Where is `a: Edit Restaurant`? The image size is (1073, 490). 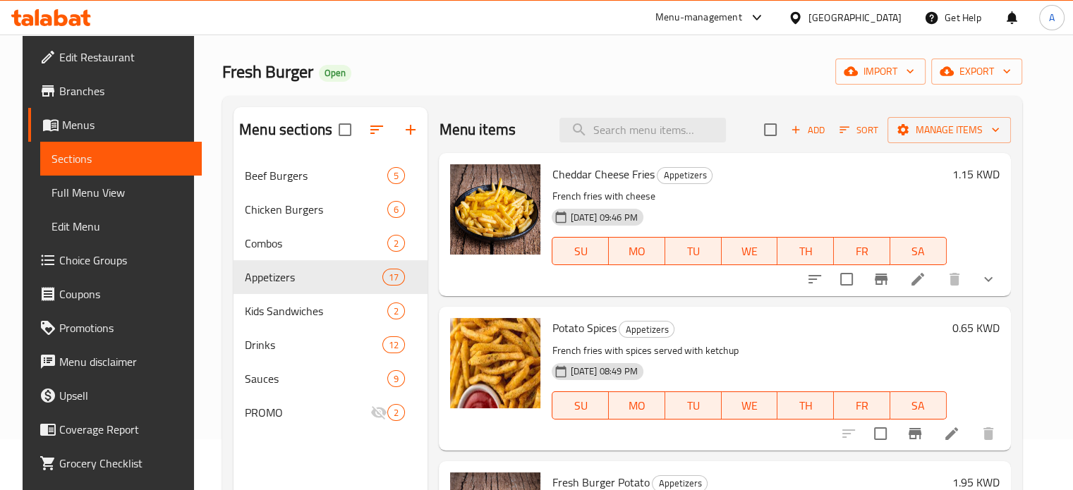 a: Edit Restaurant is located at coordinates (115, 57).